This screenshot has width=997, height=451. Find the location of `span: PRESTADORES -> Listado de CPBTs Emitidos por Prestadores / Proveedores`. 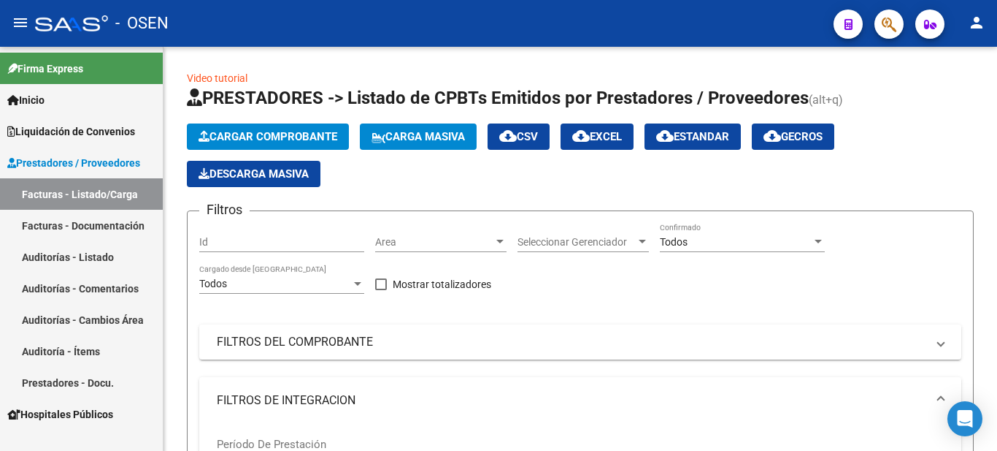

span: PRESTADORES -> Listado de CPBTs Emitidos por Prestadores / Proveedores is located at coordinates (498, 98).